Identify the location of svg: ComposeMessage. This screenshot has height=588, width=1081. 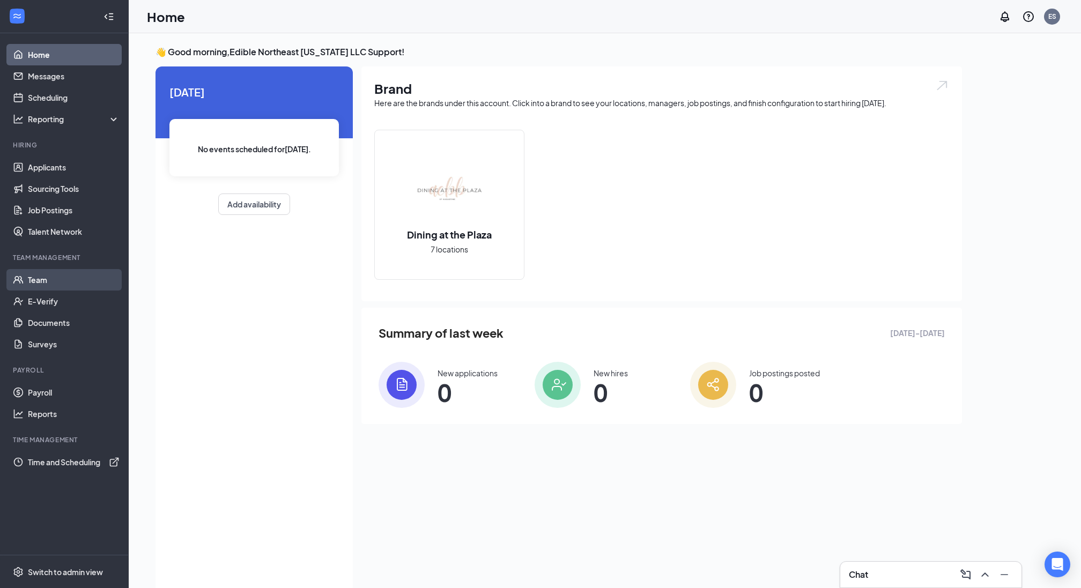
(966, 575).